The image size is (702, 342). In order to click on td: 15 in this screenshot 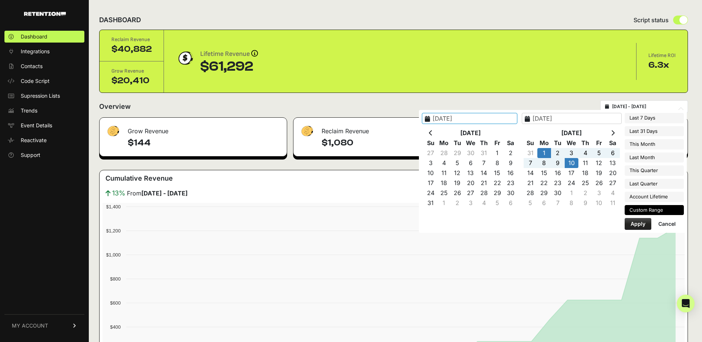, I will do `click(544, 173)`.